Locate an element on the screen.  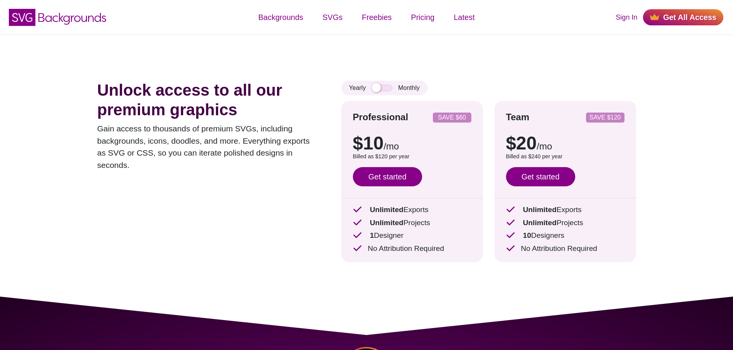
p: Designers is located at coordinates (565, 236).